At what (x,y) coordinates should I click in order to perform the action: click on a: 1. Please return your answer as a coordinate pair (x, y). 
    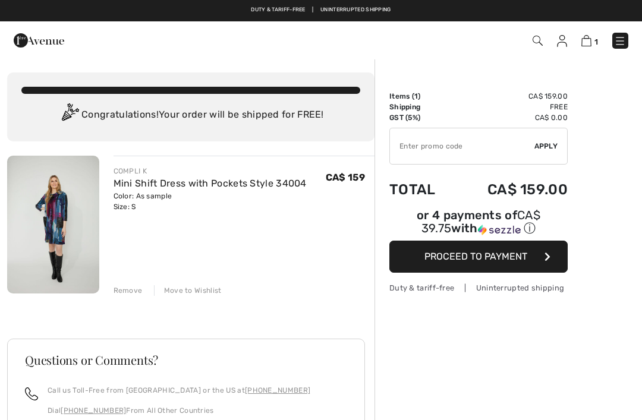
    Looking at the image, I should click on (589, 40).